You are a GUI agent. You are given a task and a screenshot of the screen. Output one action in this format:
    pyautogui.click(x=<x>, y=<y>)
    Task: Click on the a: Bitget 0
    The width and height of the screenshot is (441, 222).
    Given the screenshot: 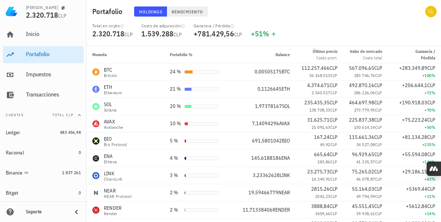 What is the action you would take?
    pyautogui.click(x=43, y=193)
    